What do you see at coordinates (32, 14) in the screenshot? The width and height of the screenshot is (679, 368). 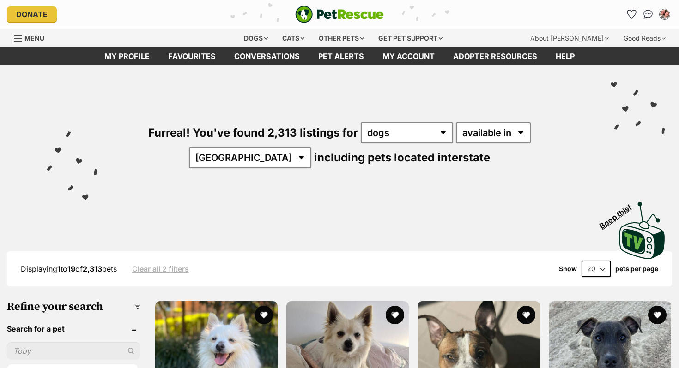 I see `a: Donate` at bounding box center [32, 14].